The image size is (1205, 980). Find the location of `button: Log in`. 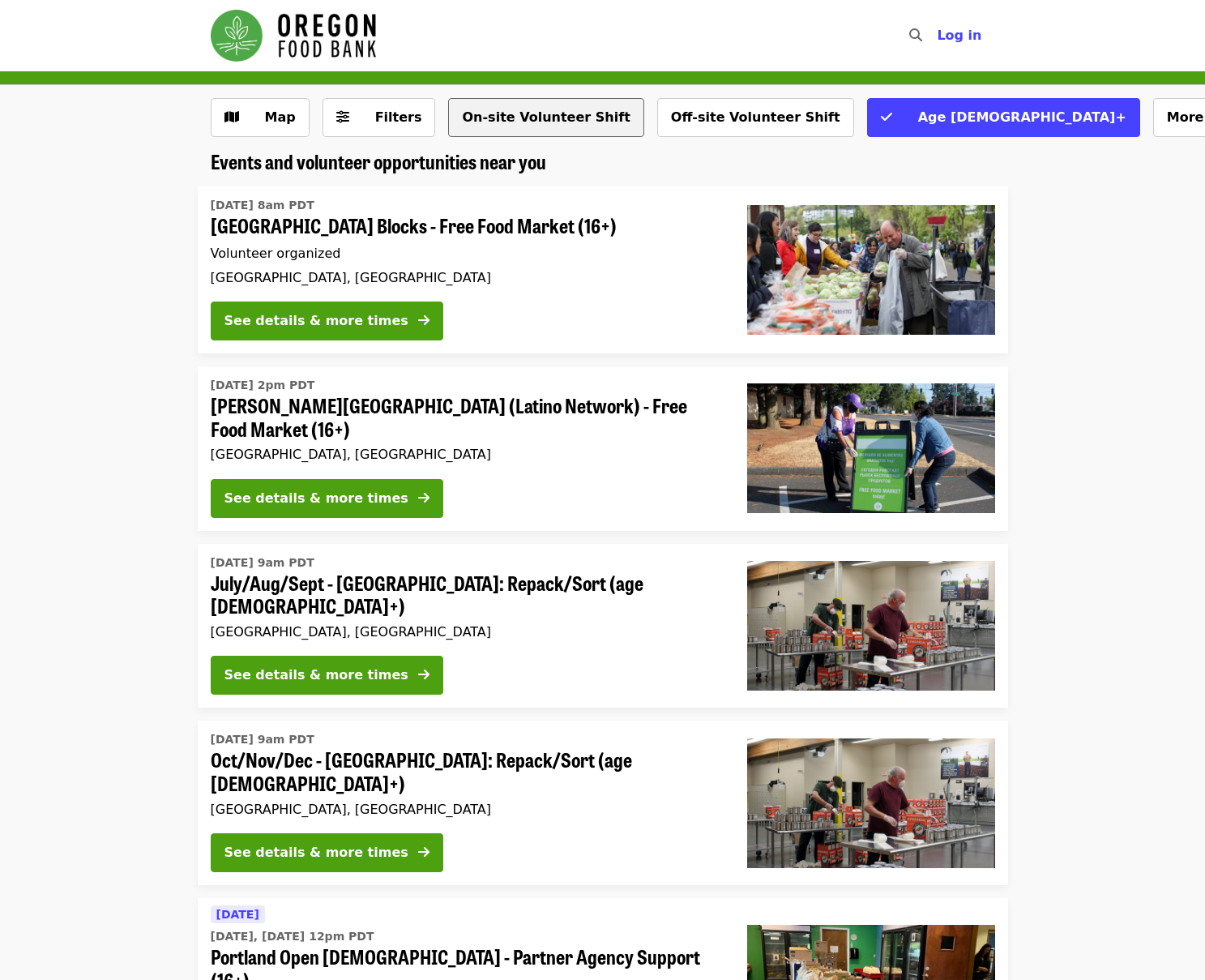

button: Log in is located at coordinates (959, 36).